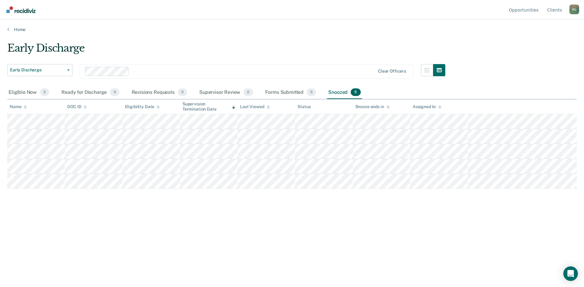  I want to click on div: Supervision Termination Date, so click(208, 107).